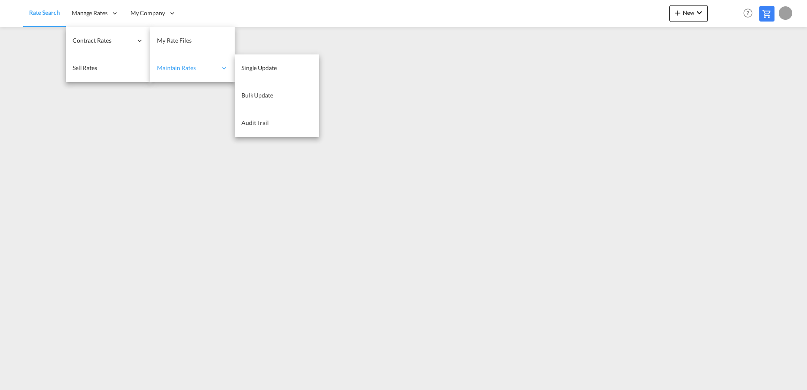 The image size is (807, 390). I want to click on span: My Company, so click(148, 13).